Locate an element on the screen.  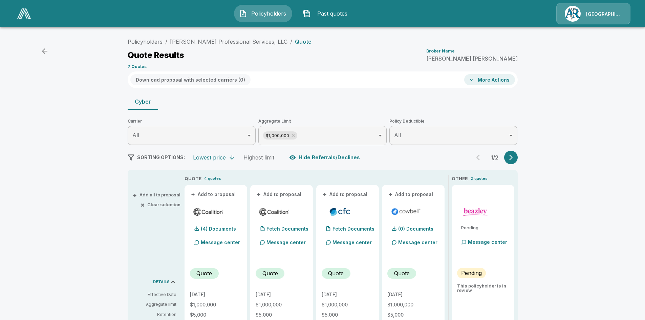
img: coalitioncyberadmitted is located at coordinates (208, 212).